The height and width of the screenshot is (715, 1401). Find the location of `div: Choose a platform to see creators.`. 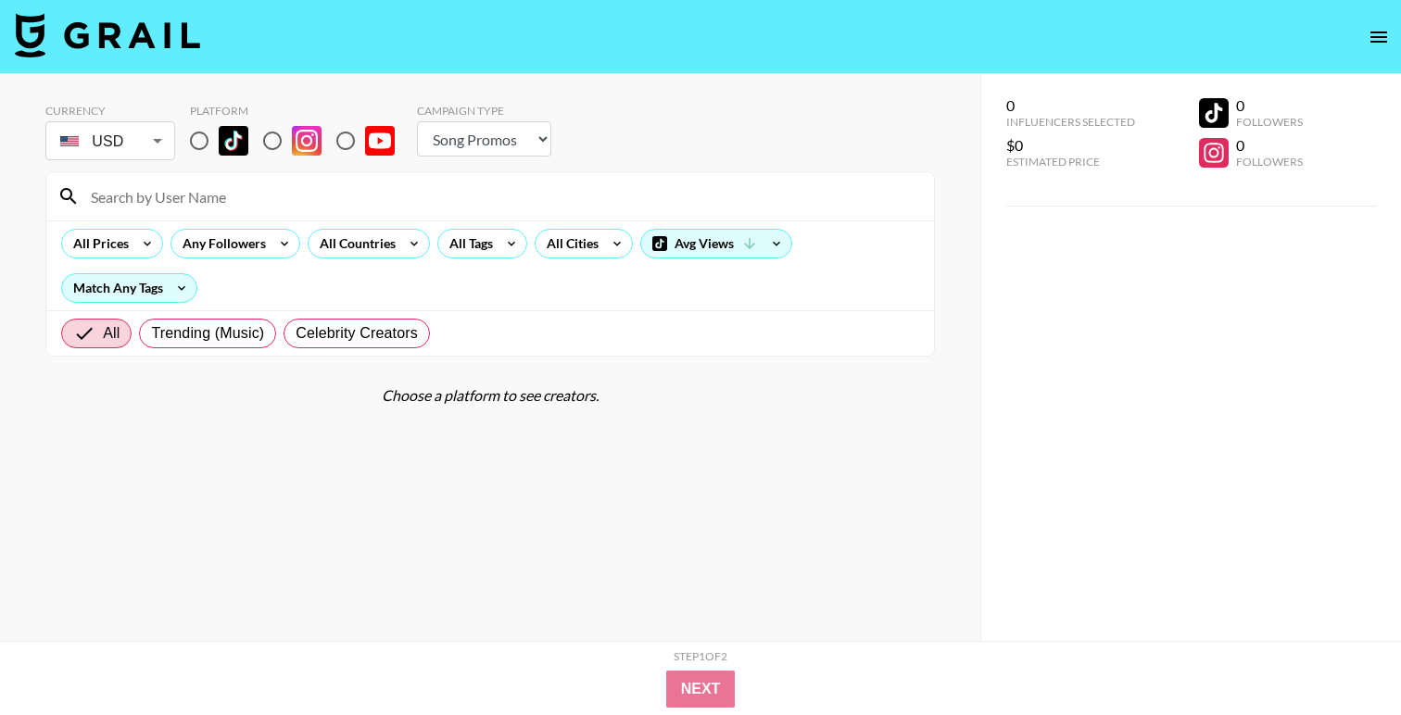

div: Choose a platform to see creators. is located at coordinates (490, 396).